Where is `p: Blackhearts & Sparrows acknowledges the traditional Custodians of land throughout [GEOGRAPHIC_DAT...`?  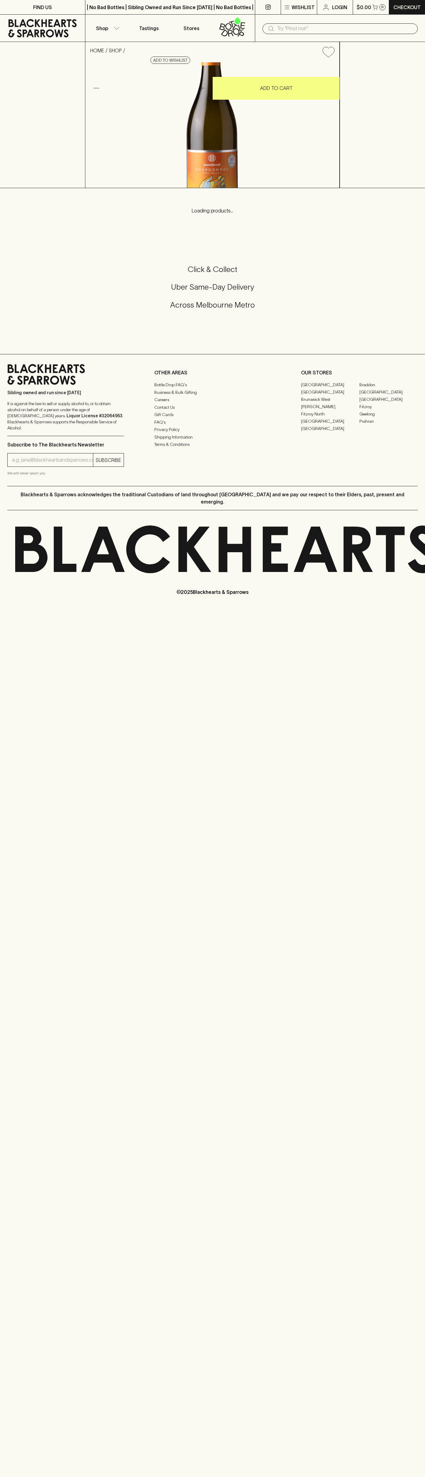 p: Blackhearts & Sparrows acknowledges the traditional Custodians of land throughout [GEOGRAPHIC_DAT... is located at coordinates (212, 498).